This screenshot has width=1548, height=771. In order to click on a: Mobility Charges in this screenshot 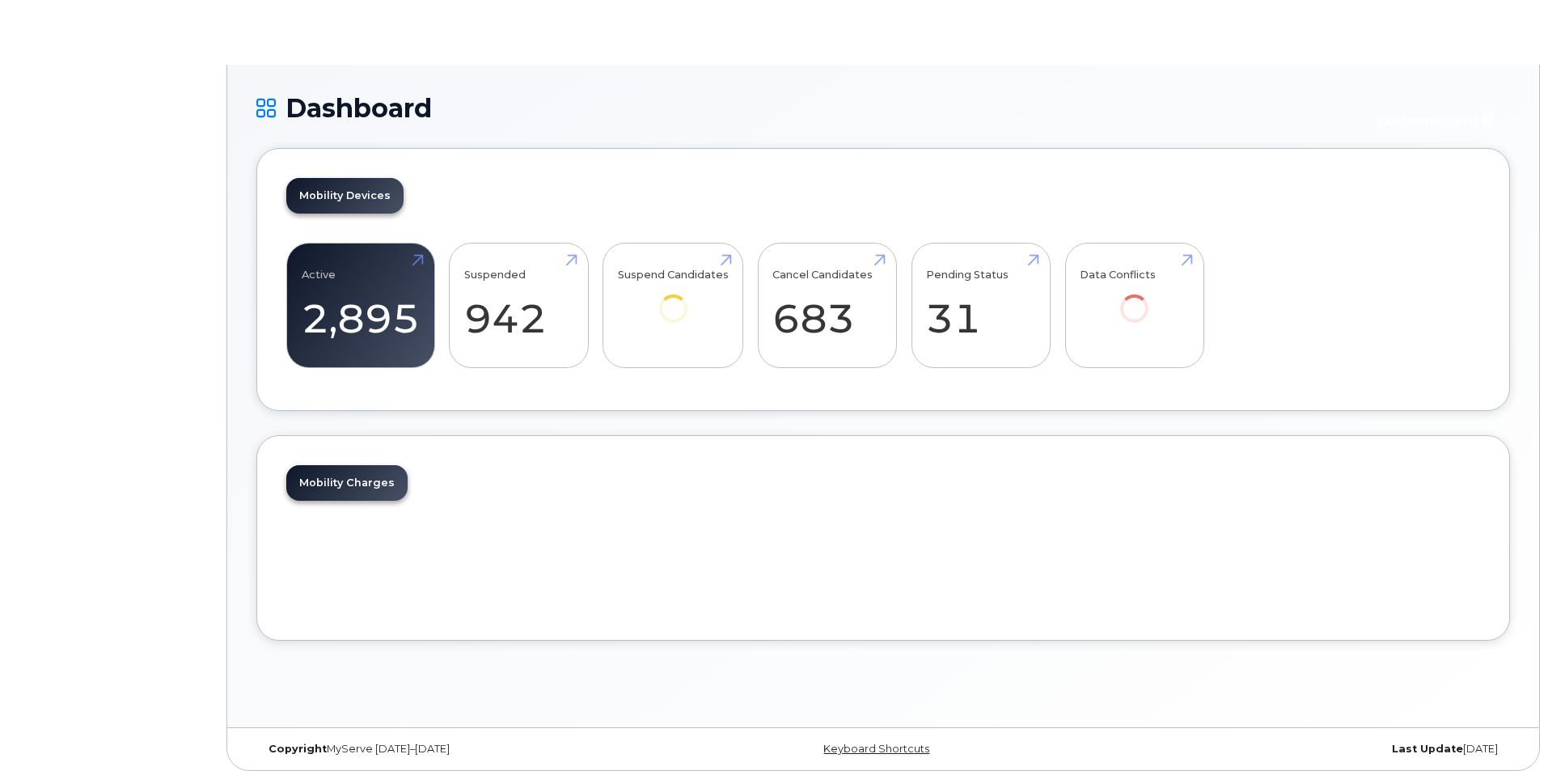, I will do `click(347, 483)`.